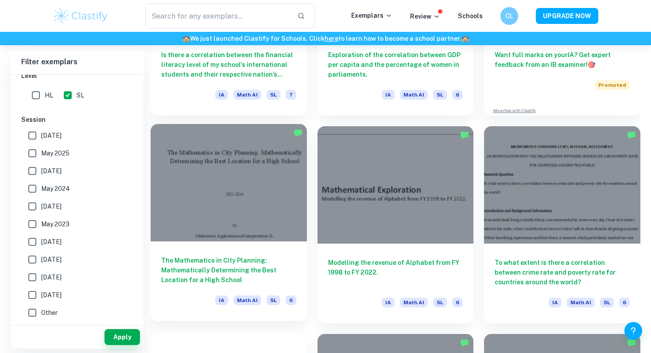 This screenshot has width=651, height=353. Describe the element at coordinates (425, 16) in the screenshot. I see `p: Review` at that location.